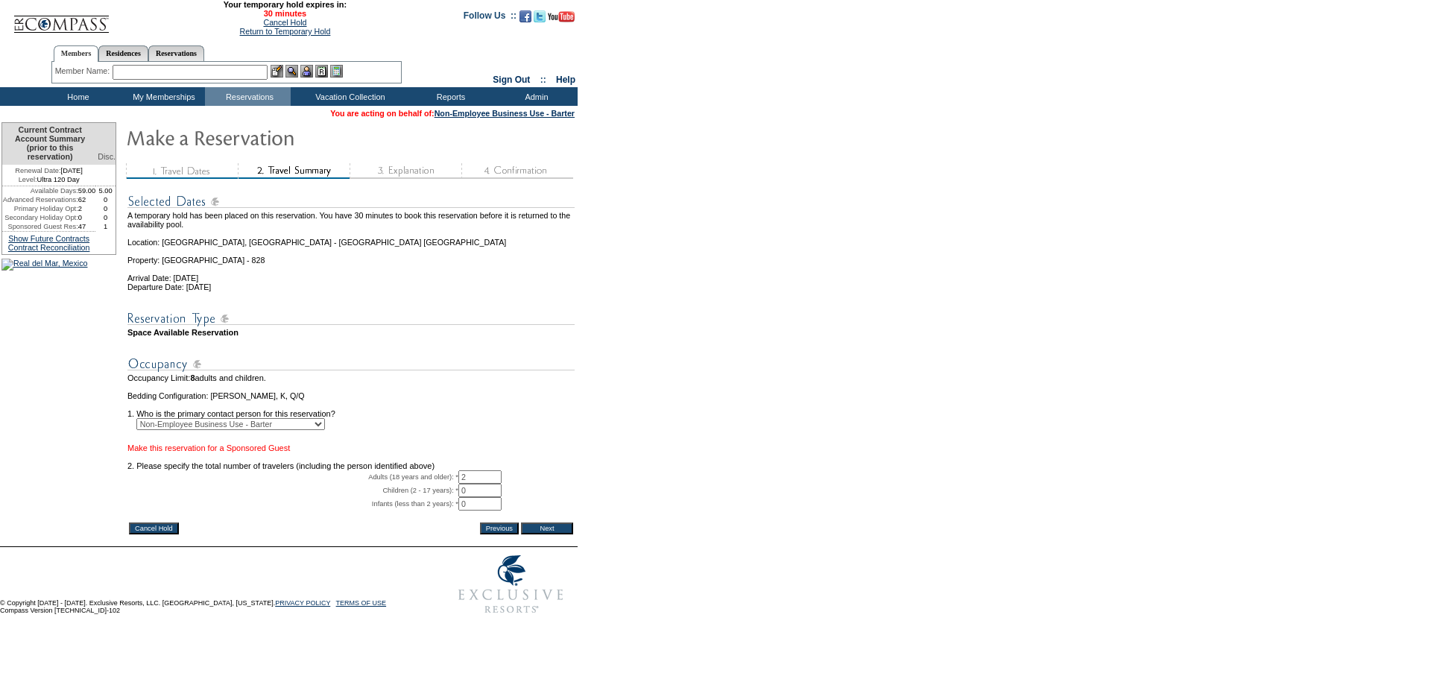 This screenshot has height=679, width=1431. Describe the element at coordinates (539, 16) in the screenshot. I see `img: Follow us on Twitter` at that location.